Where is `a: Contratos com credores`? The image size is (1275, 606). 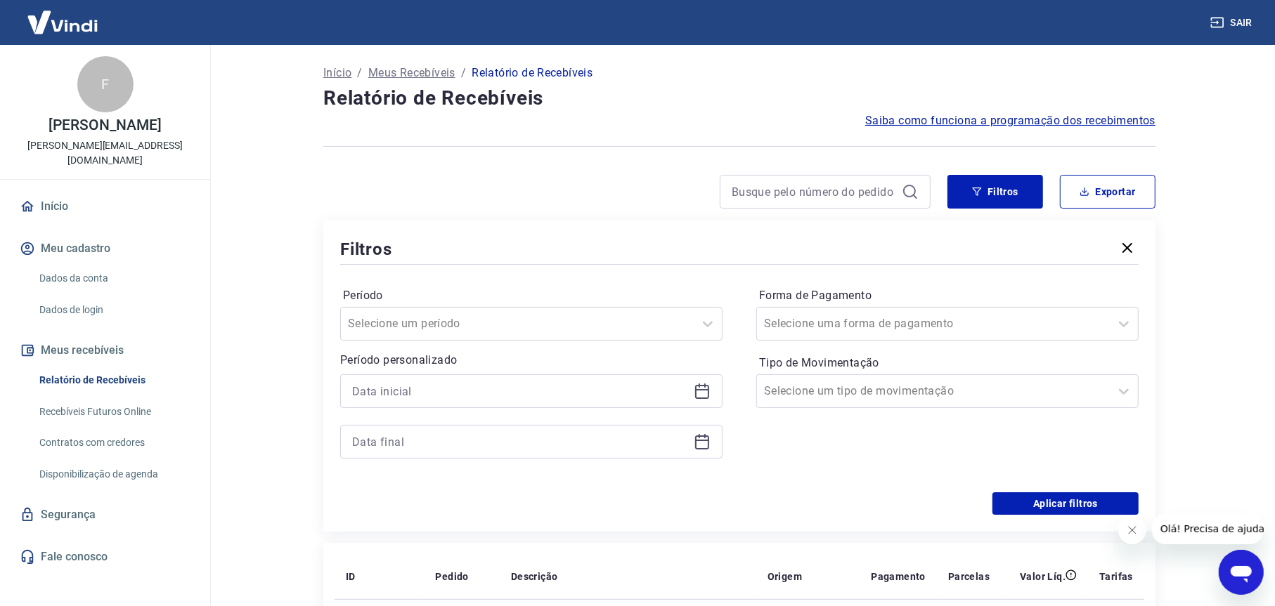 a: Contratos com credores is located at coordinates (113, 443).